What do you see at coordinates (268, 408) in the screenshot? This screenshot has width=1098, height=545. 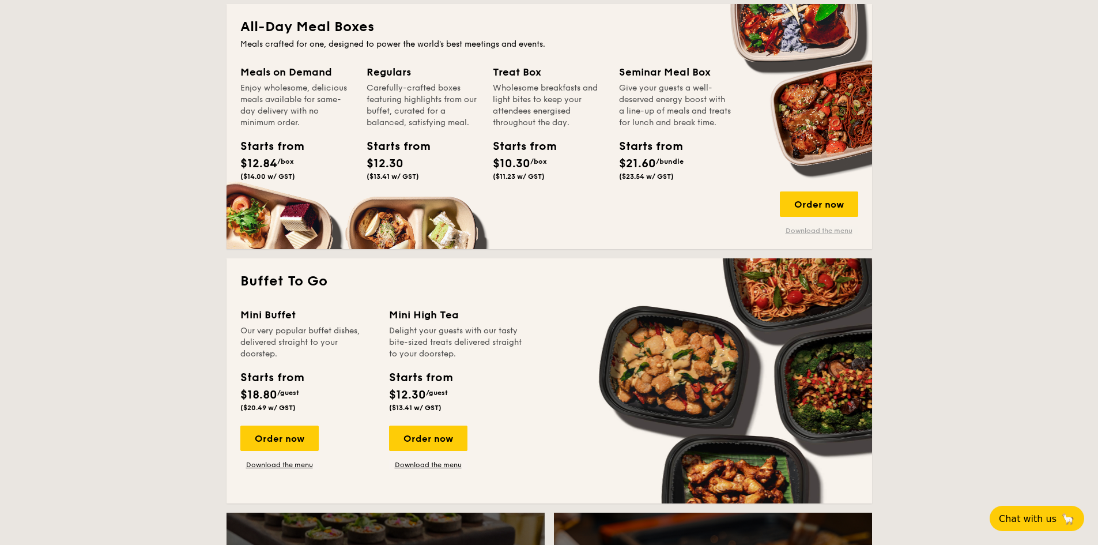 I see `span: ($20.49 w/ GST)` at bounding box center [268, 408].